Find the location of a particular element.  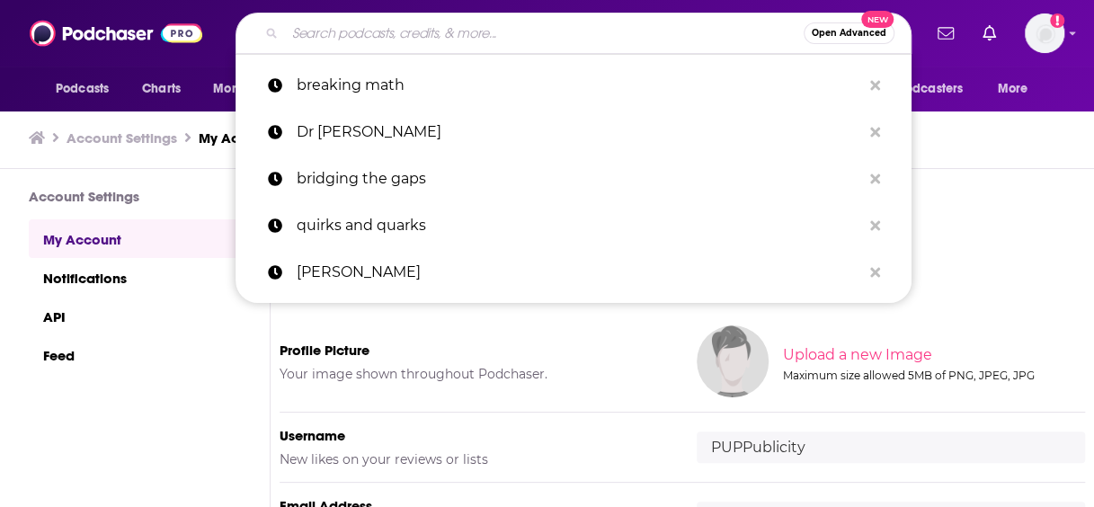

input: Search podcasts, credits, & more... is located at coordinates (544, 33).